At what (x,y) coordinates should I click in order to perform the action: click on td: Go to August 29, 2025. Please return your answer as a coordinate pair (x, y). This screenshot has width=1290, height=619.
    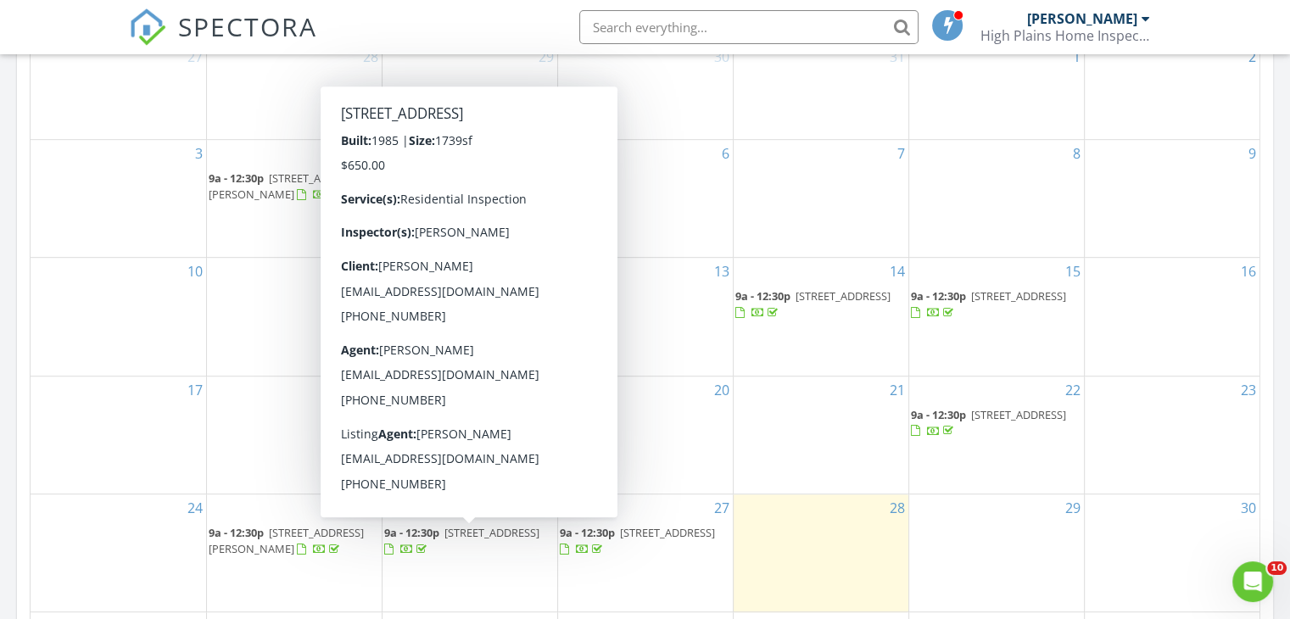
    Looking at the image, I should click on (995, 553).